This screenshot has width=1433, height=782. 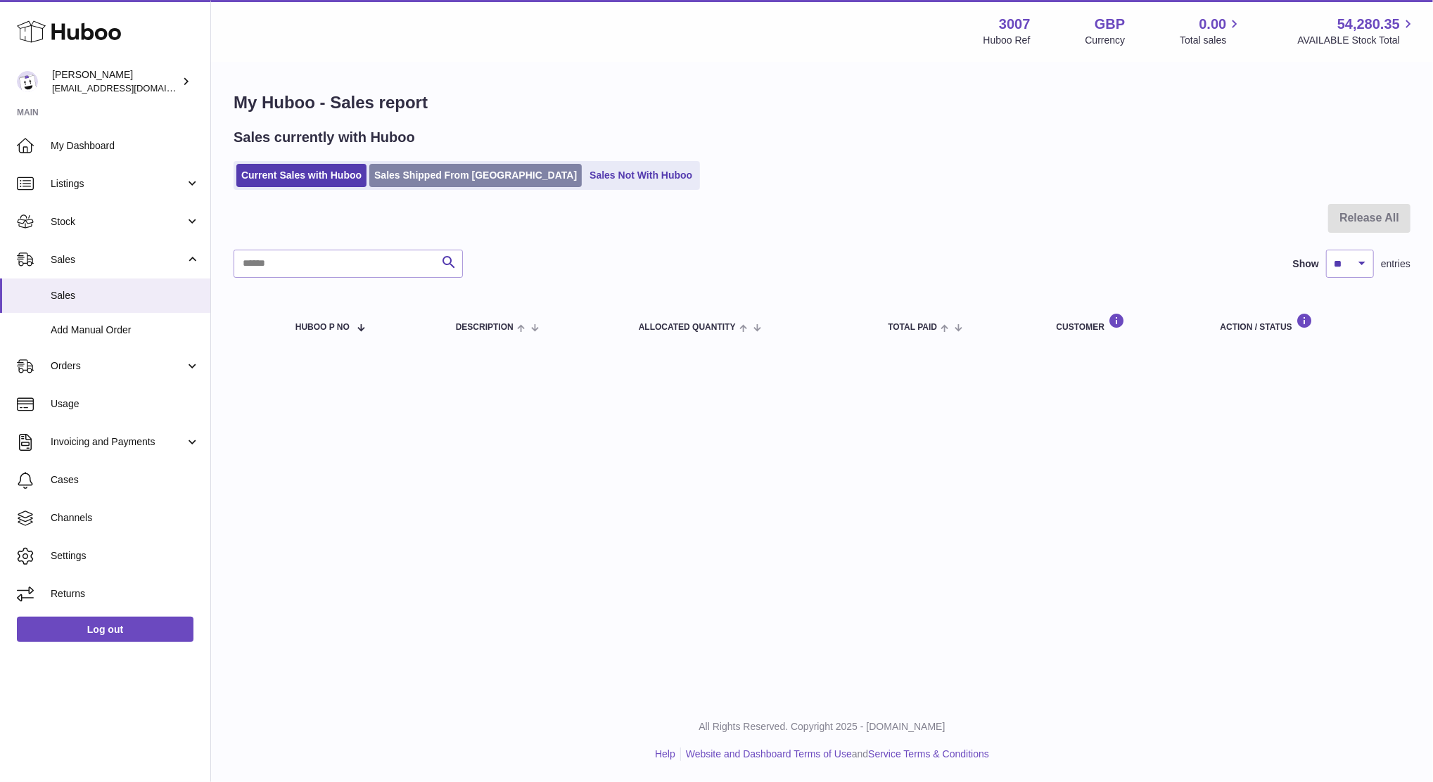 What do you see at coordinates (117, 184) in the screenshot?
I see `span: Listings` at bounding box center [117, 184].